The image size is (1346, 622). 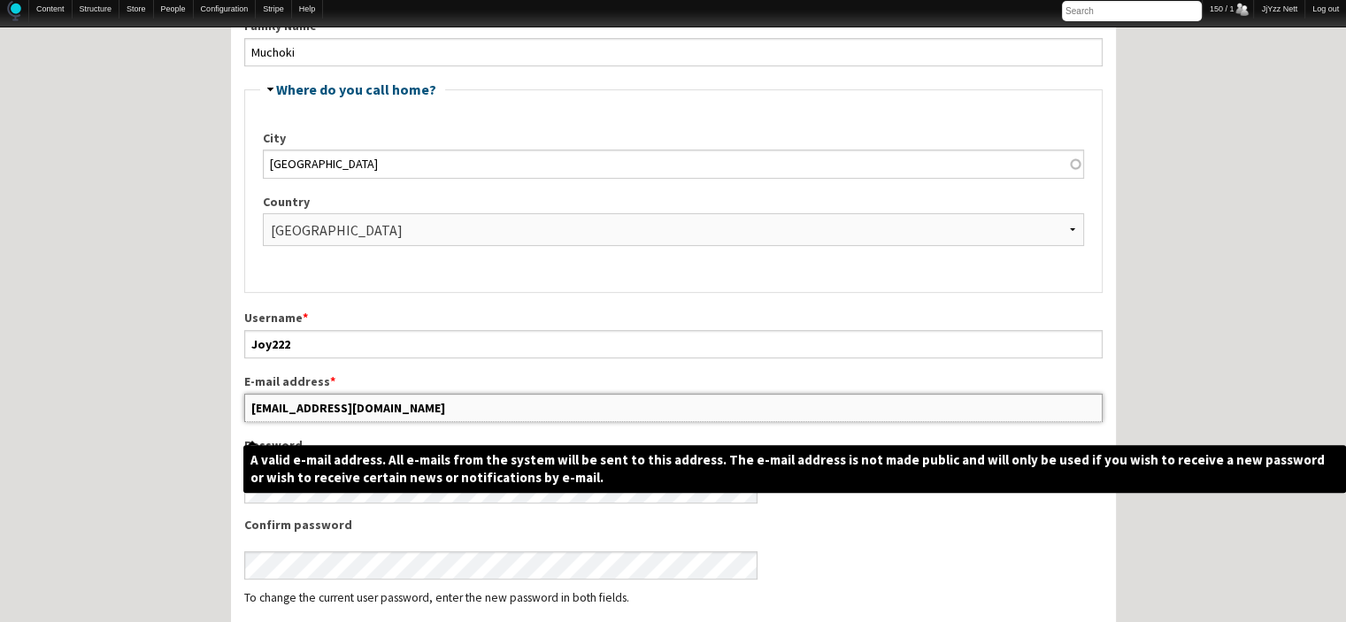 I want to click on label: Username, so click(x=673, y=318).